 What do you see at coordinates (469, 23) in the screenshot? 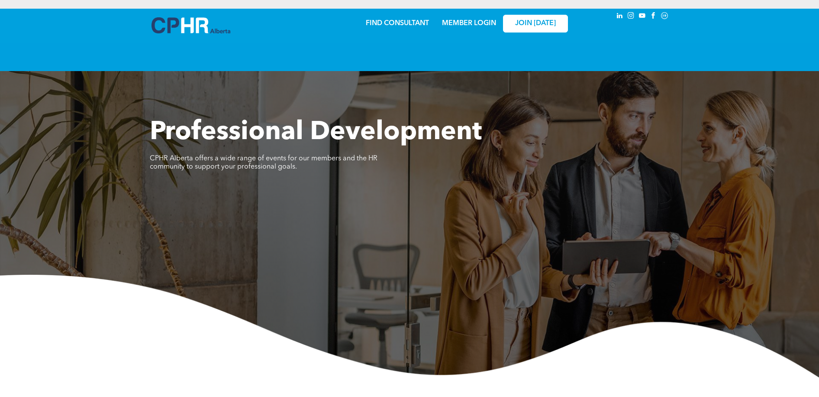
I see `a: MEMBER LOGIN` at bounding box center [469, 23].